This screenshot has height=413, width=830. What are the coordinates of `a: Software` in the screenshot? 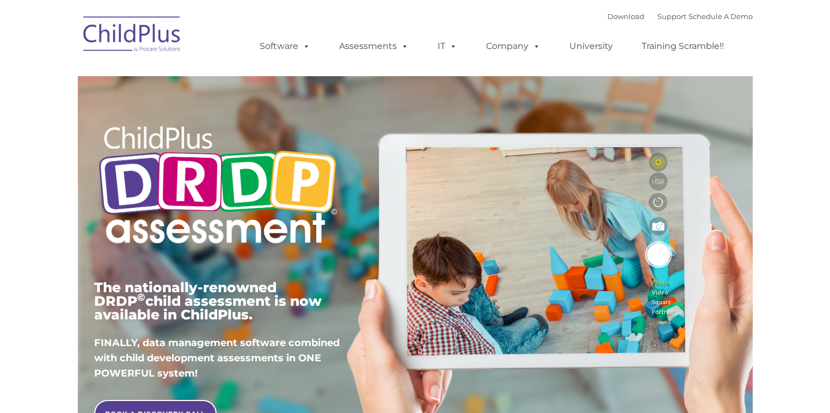 It's located at (285, 46).